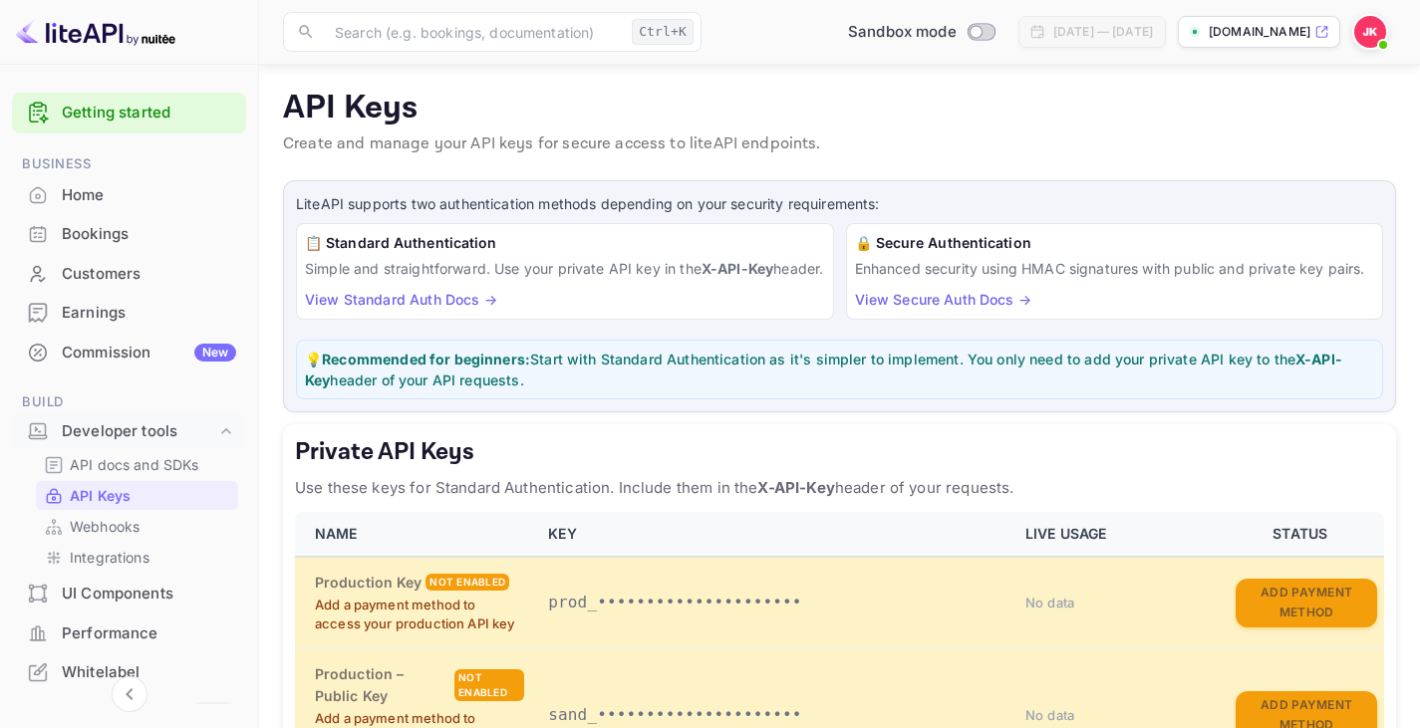 Image resolution: width=1420 pixels, height=728 pixels. Describe the element at coordinates (134, 464) in the screenshot. I see `p: API docs and SDKs` at that location.